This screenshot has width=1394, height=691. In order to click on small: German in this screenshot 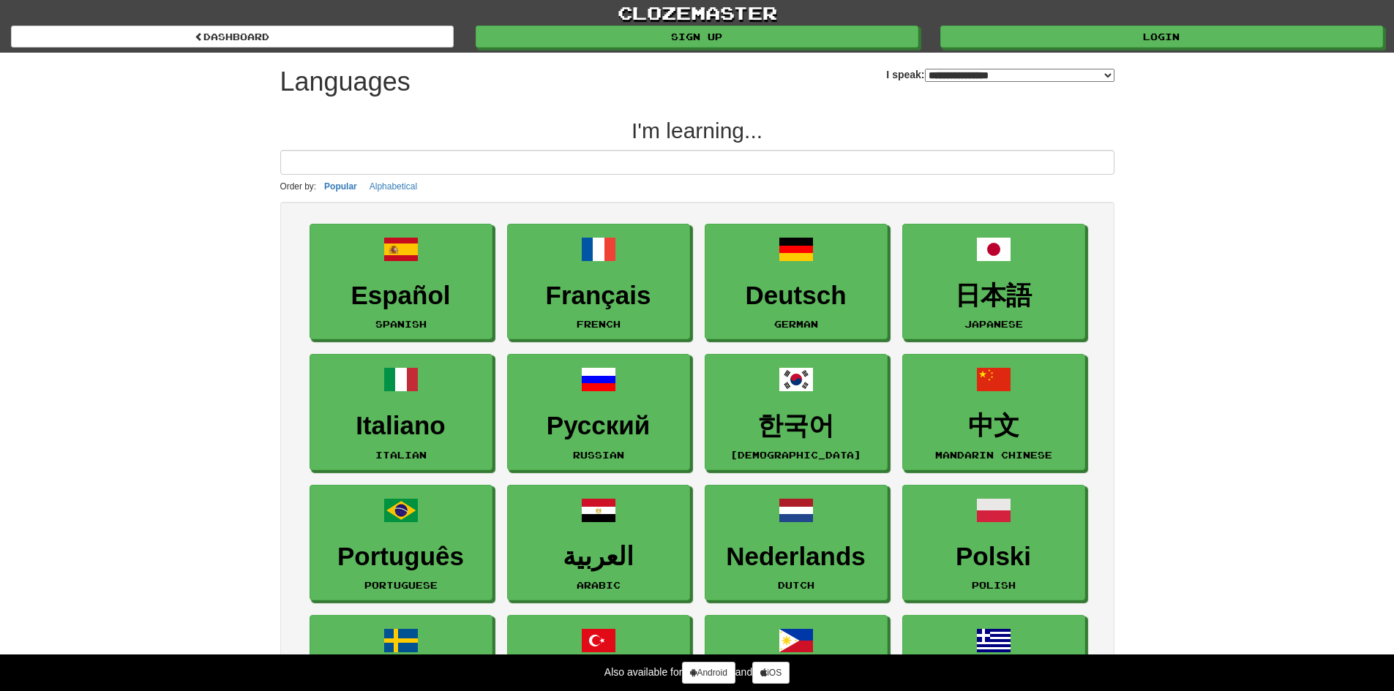, I will do `click(796, 324)`.